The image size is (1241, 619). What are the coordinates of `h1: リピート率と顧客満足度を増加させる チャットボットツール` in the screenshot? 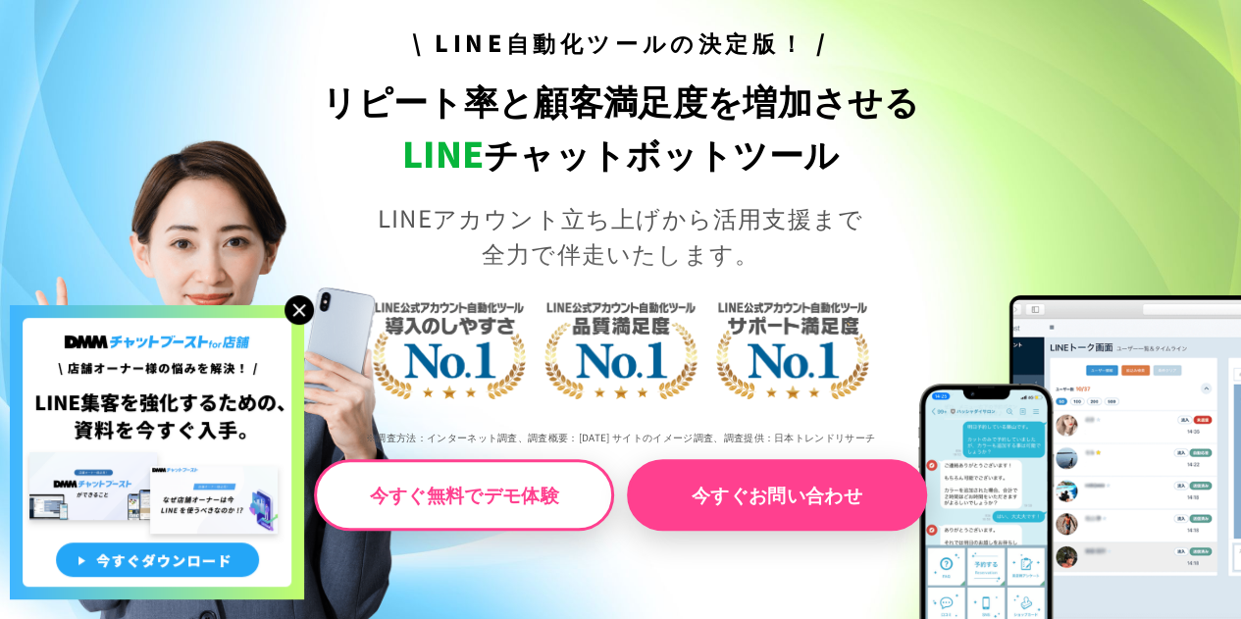 It's located at (620, 128).